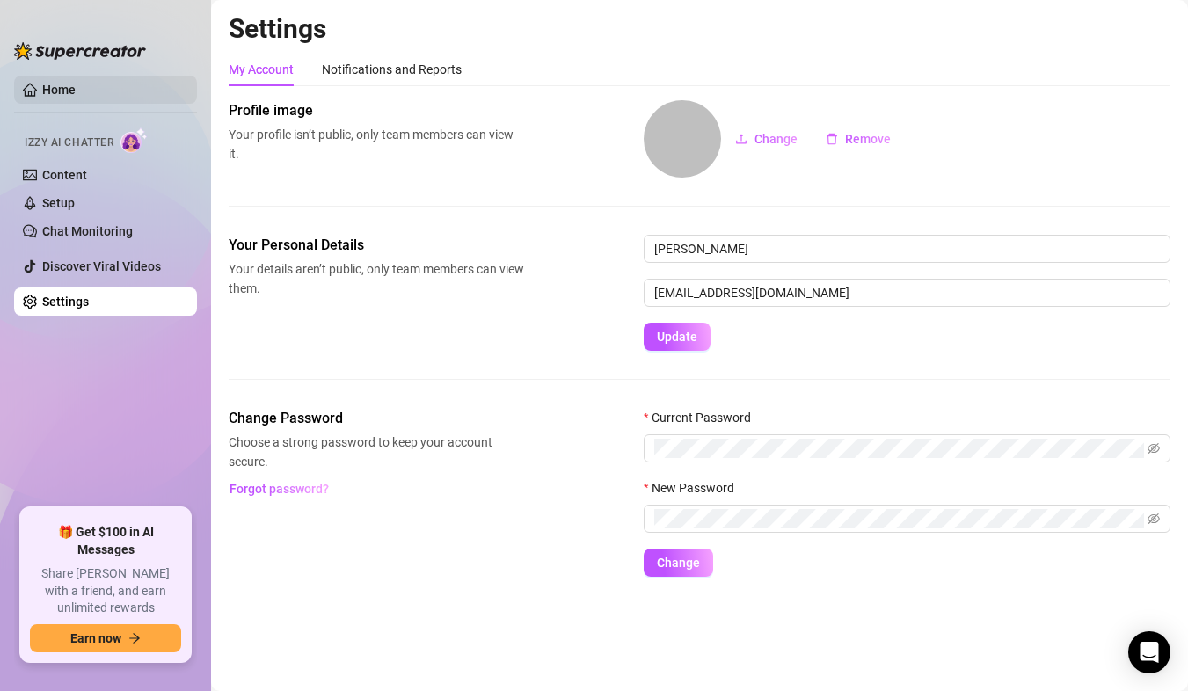 The height and width of the screenshot is (691, 1188). Describe the element at coordinates (859, 139) in the screenshot. I see `button: Remove` at that location.